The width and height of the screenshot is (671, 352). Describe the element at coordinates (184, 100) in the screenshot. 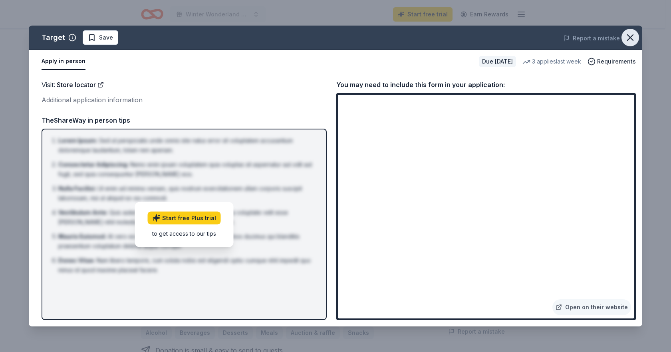

I see `div: Additional application information` at that location.